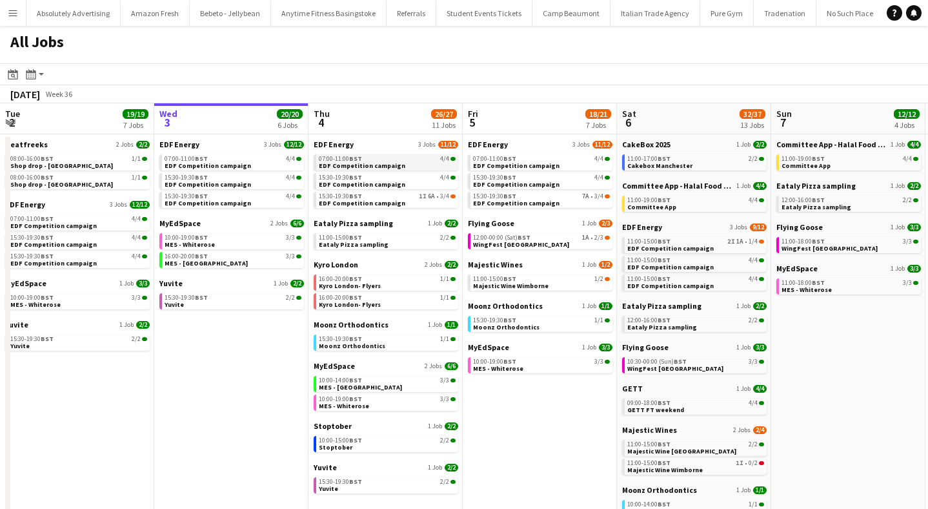 The width and height of the screenshot is (928, 509). I want to click on div: Yuvite1 Job2/215:30-19:30BST2/2Yuvite, so click(232, 295).